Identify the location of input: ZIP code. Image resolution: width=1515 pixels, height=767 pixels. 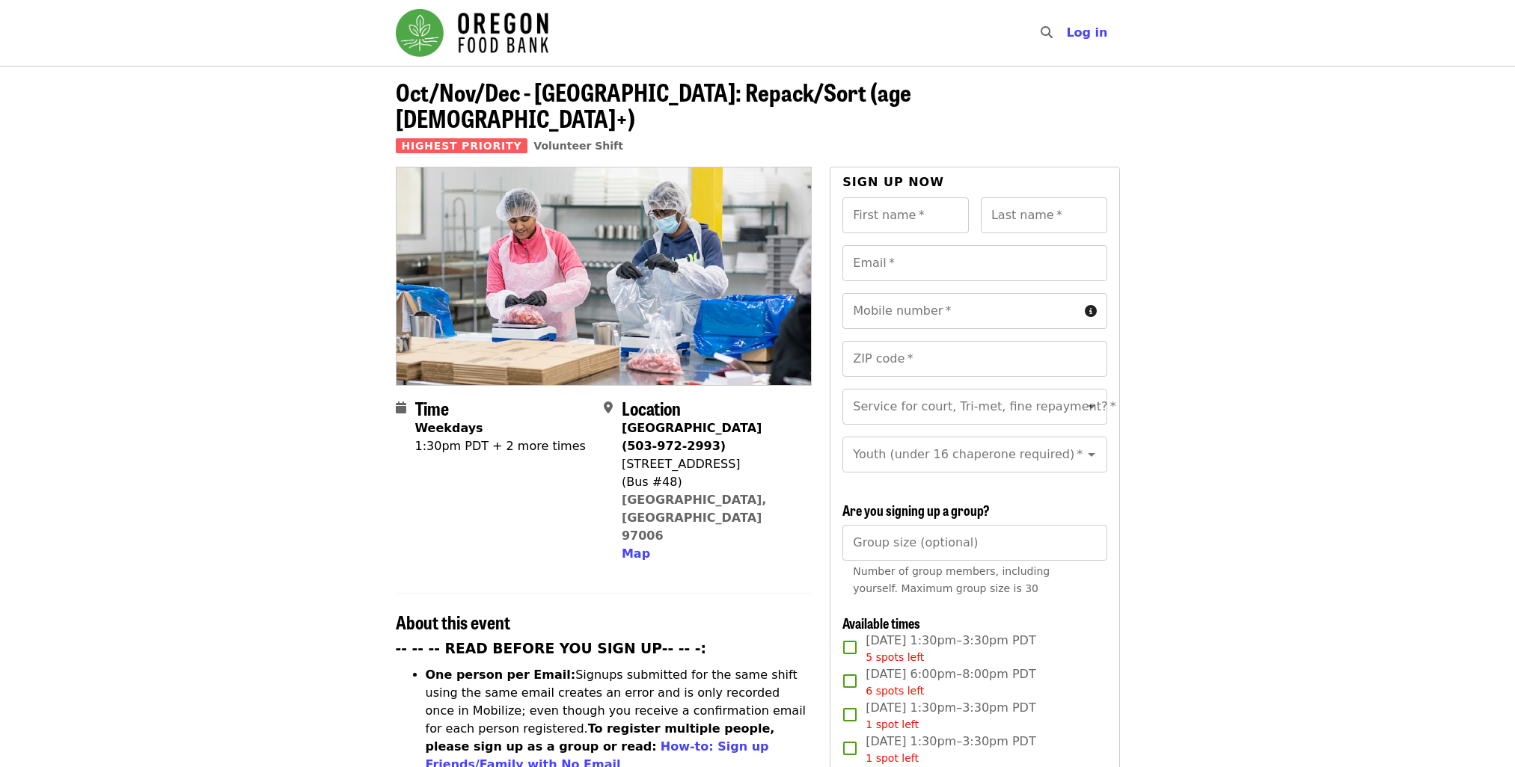
(974, 359).